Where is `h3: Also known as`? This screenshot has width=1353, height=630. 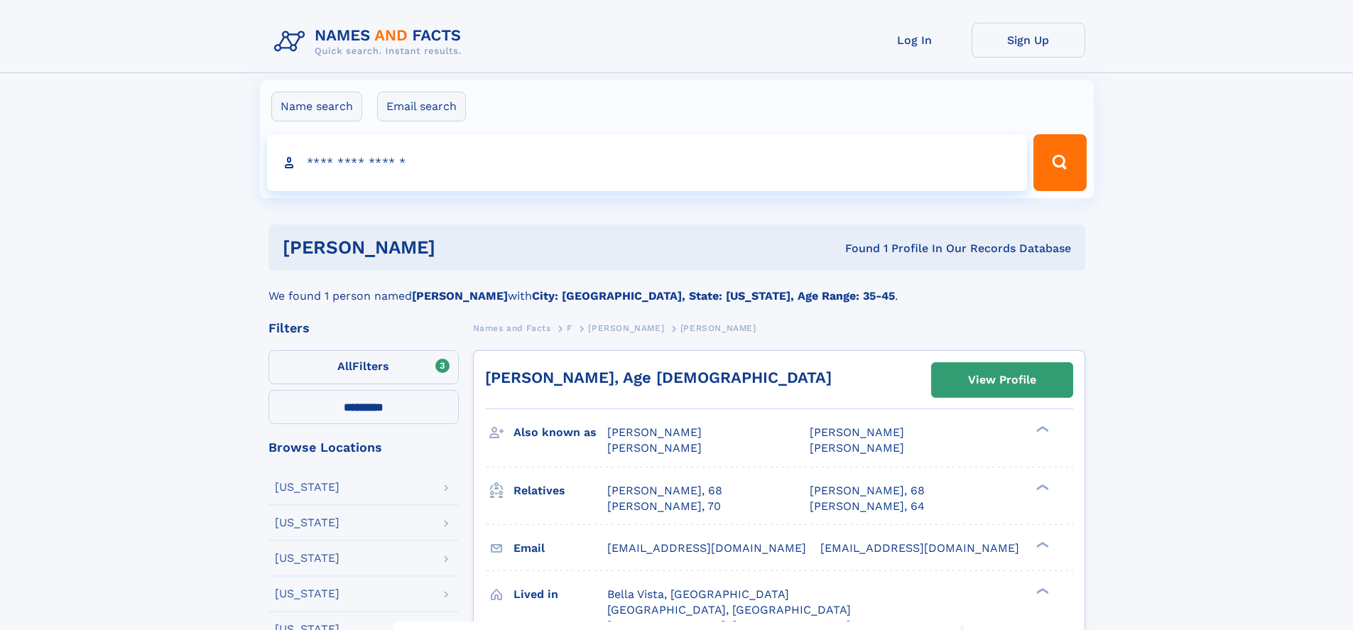 h3: Also known as is located at coordinates (561, 433).